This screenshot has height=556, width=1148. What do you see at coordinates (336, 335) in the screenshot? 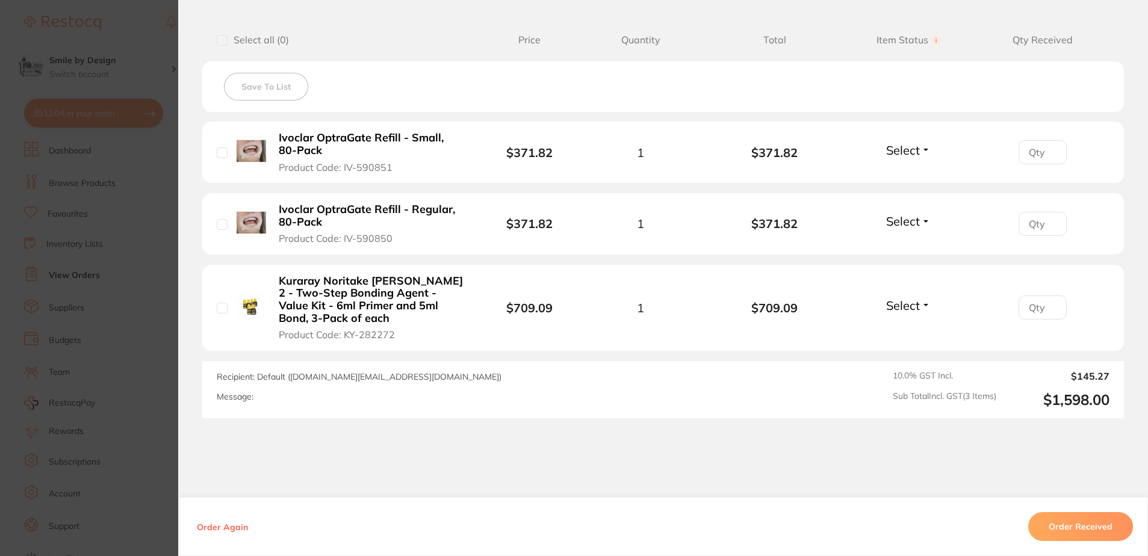
I see `span: Product Code: KY-282272` at bounding box center [336, 335].